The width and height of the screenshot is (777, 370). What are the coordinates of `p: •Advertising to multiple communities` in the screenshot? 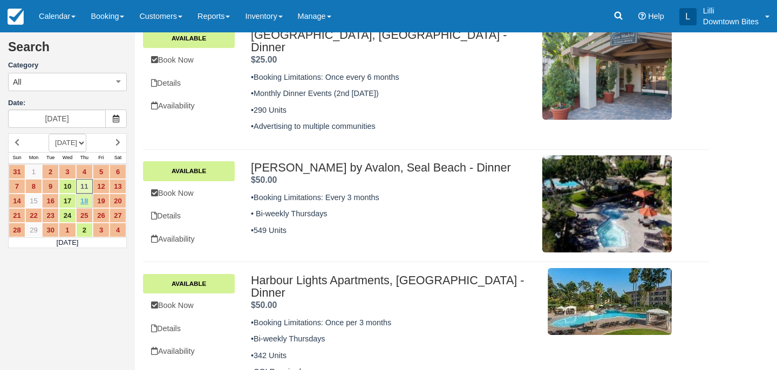 It's located at (391, 126).